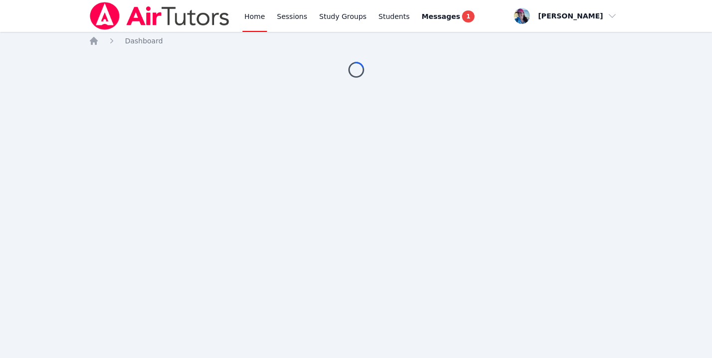 The height and width of the screenshot is (358, 712). What do you see at coordinates (159, 16) in the screenshot?
I see `img: Air Tutors` at bounding box center [159, 16].